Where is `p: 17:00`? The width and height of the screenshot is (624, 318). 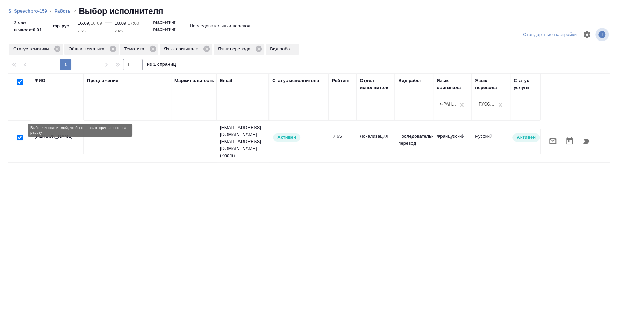 p: 17:00 is located at coordinates (133, 23).